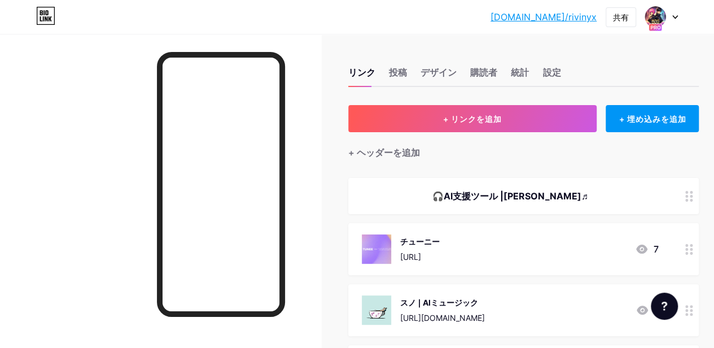 This screenshot has height=348, width=714. What do you see at coordinates (398, 72) in the screenshot?
I see `font: 投稿` at bounding box center [398, 72].